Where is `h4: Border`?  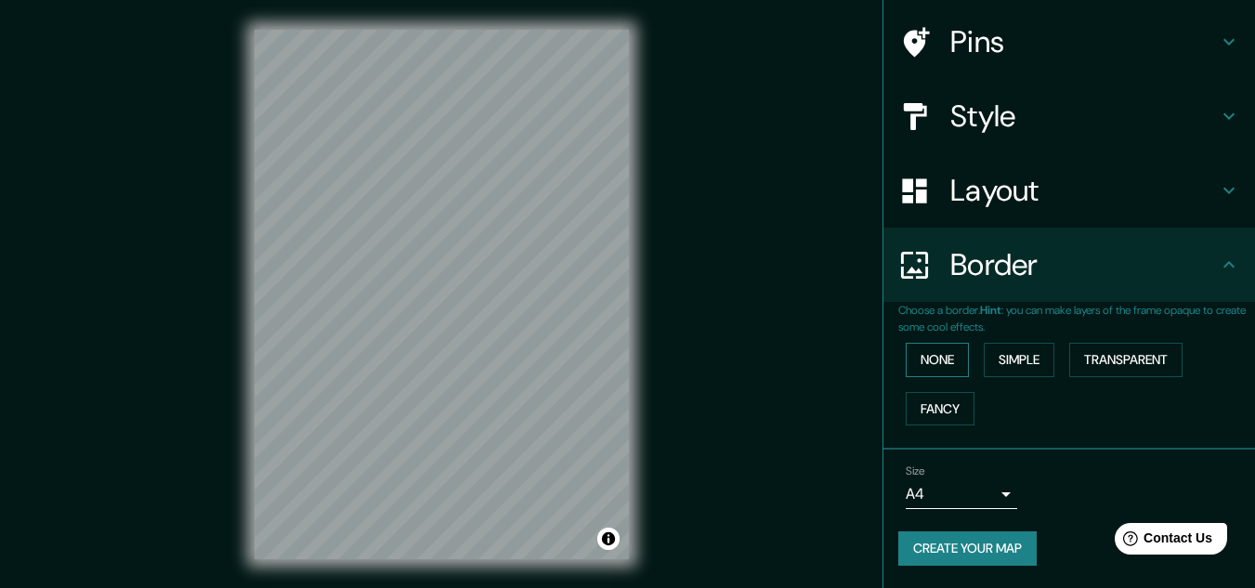
h4: Border is located at coordinates (1084, 265).